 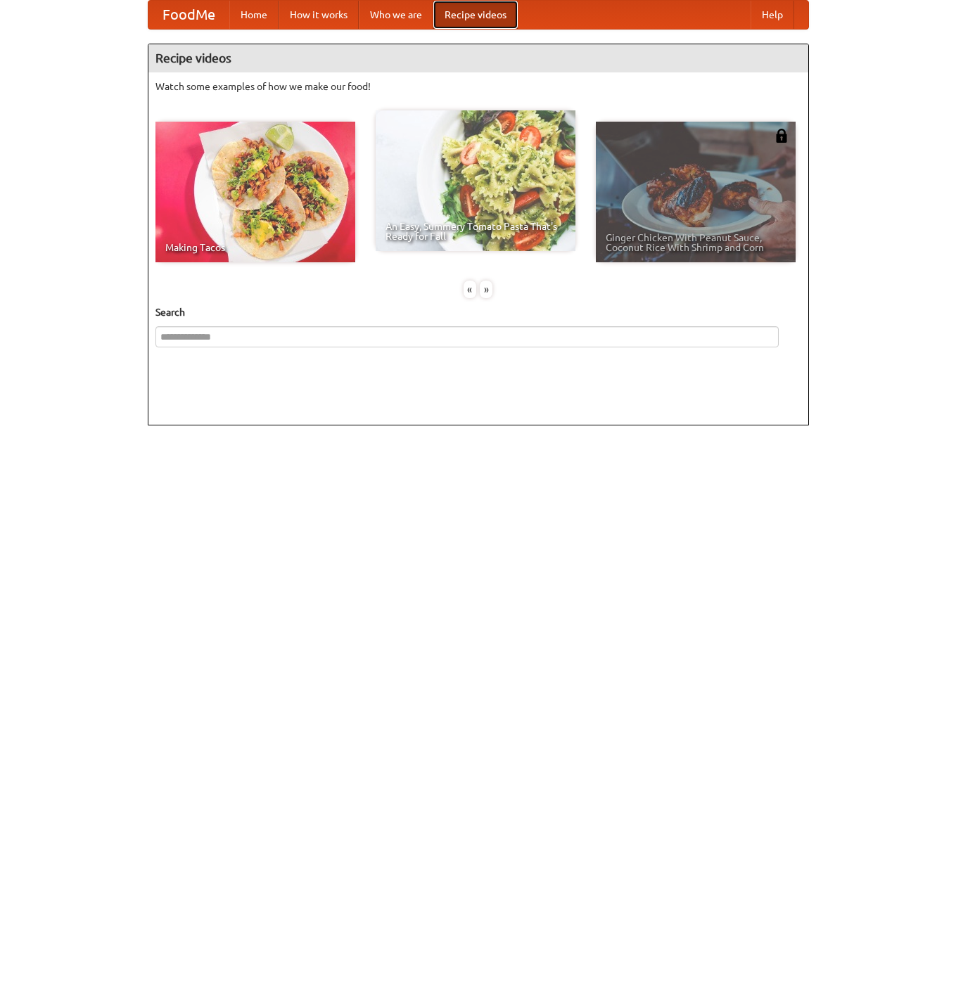 What do you see at coordinates (478, 86) in the screenshot?
I see `p: Watch some examples of how we make our food!` at bounding box center [478, 86].